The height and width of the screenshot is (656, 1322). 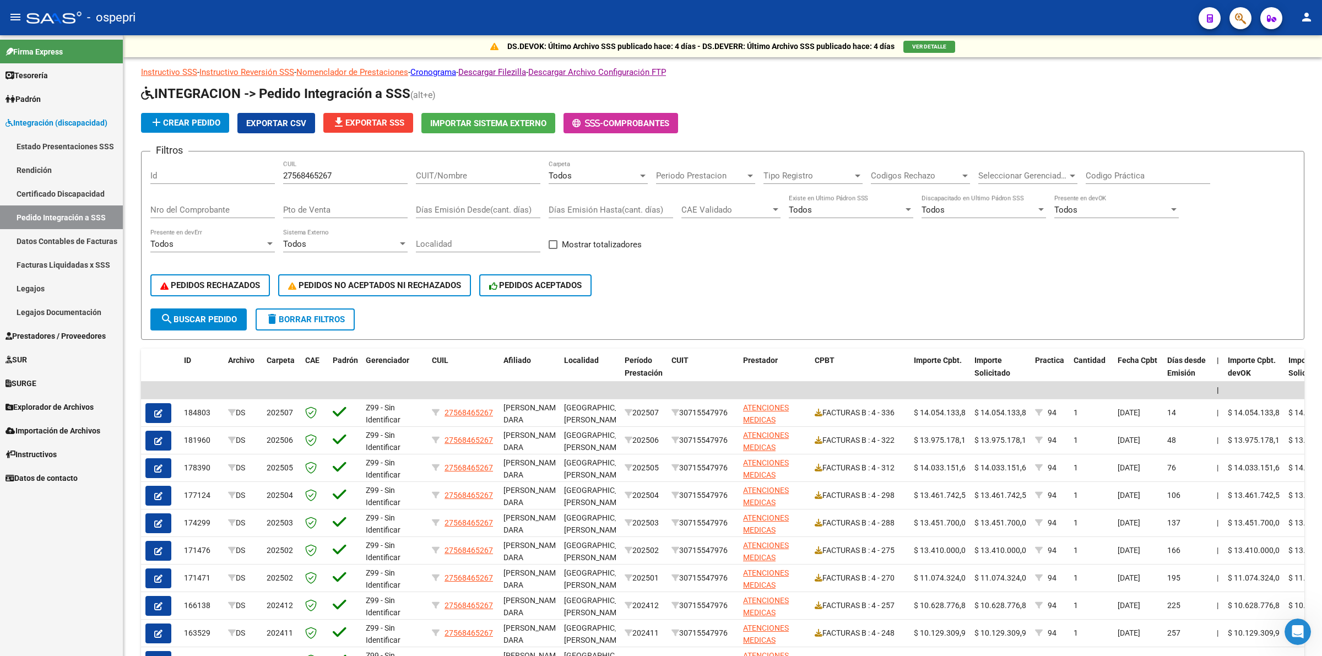 I want to click on div: FACTURAS B : 4 - 322, so click(x=860, y=440).